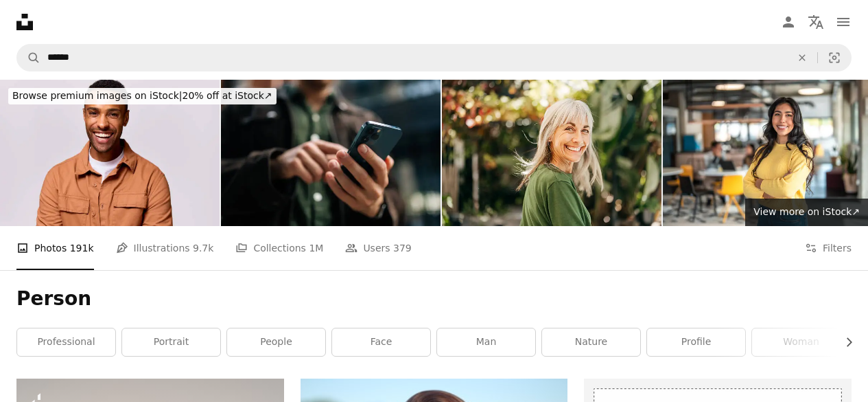 The width and height of the screenshot is (868, 402). I want to click on span: 1M, so click(316, 248).